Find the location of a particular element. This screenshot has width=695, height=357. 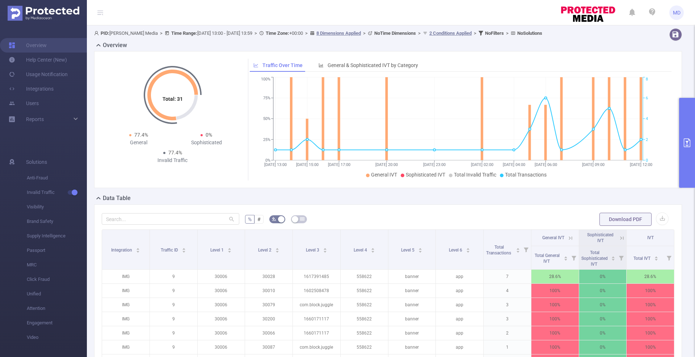

span: Total Transactions is located at coordinates (499, 250).